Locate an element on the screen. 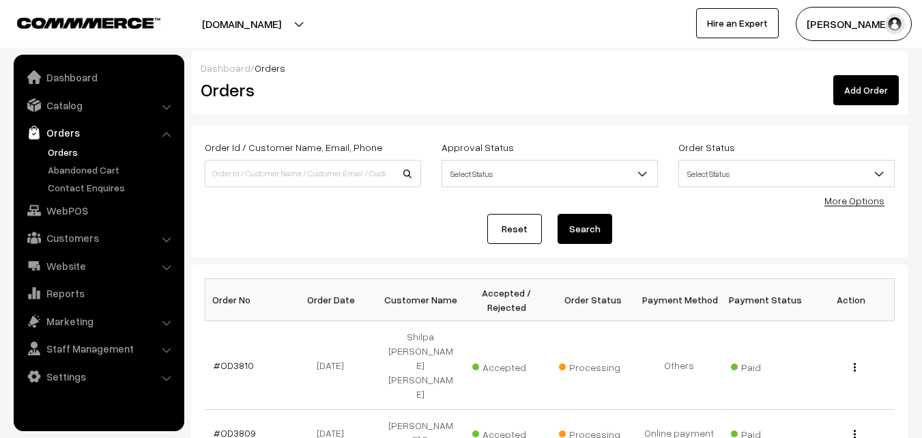 The height and width of the screenshot is (438, 922). span: Orders is located at coordinates (270, 68).